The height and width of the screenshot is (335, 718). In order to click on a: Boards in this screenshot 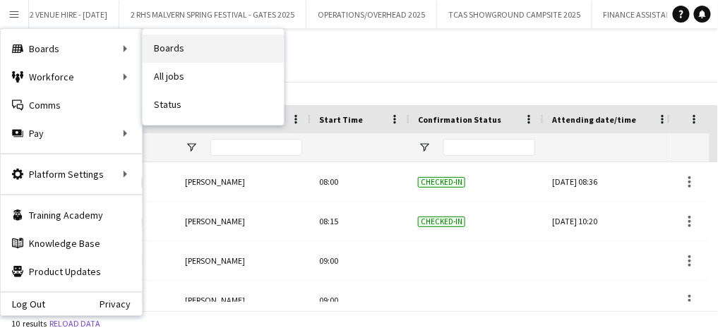, I will do `click(213, 49)`.